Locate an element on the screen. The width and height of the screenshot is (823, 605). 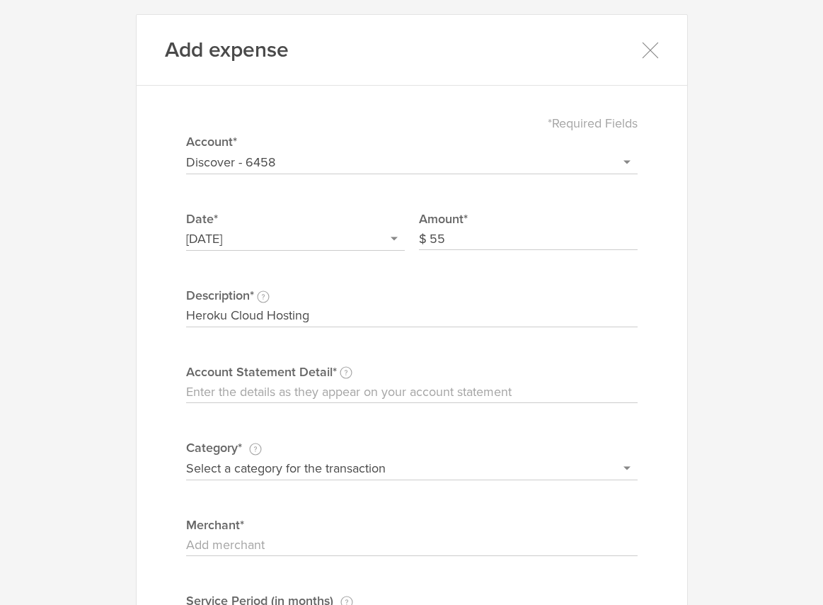
h1: Add expense is located at coordinates (227, 50).